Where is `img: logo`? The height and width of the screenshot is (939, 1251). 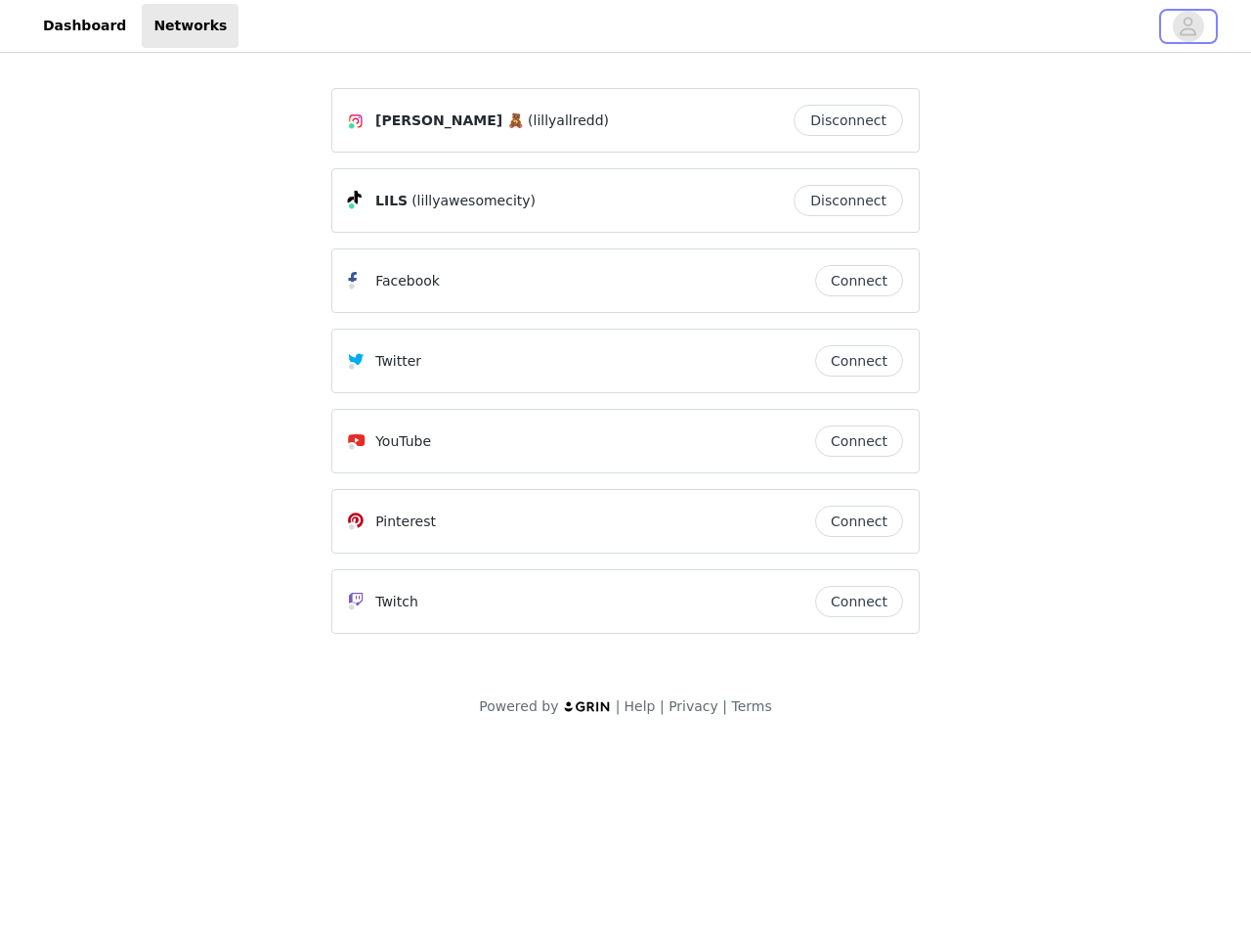
img: logo is located at coordinates (588, 706).